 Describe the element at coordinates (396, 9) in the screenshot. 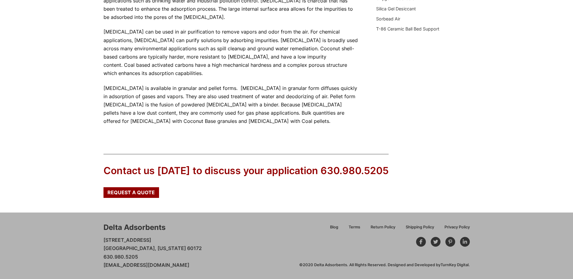

I see `a: Silica Gel Desiccant` at that location.